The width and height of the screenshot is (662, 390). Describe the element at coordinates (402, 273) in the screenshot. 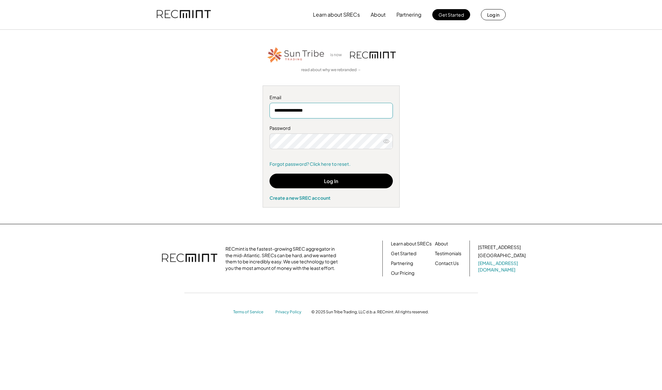

I see `a: Our Pricing` at that location.